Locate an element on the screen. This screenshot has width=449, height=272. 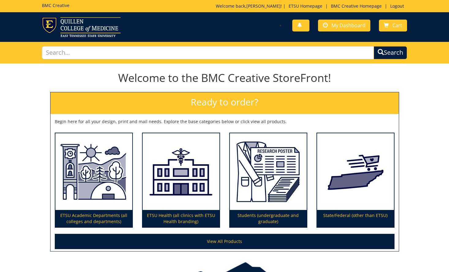
img: ETSU Academic Departments (all colleges and departments) is located at coordinates (94, 172).